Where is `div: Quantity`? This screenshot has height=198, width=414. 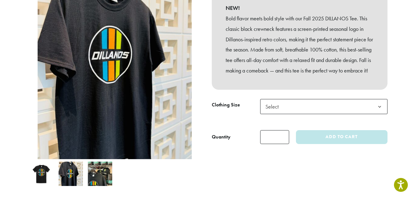
div: Quantity is located at coordinates (221, 137).